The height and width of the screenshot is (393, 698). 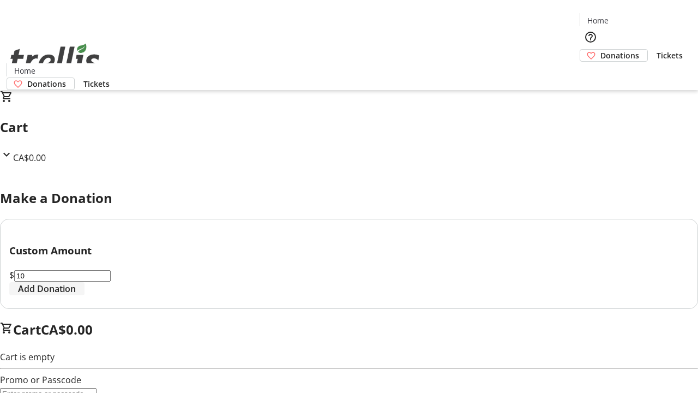 I want to click on h3: Custom Amount, so click(x=349, y=250).